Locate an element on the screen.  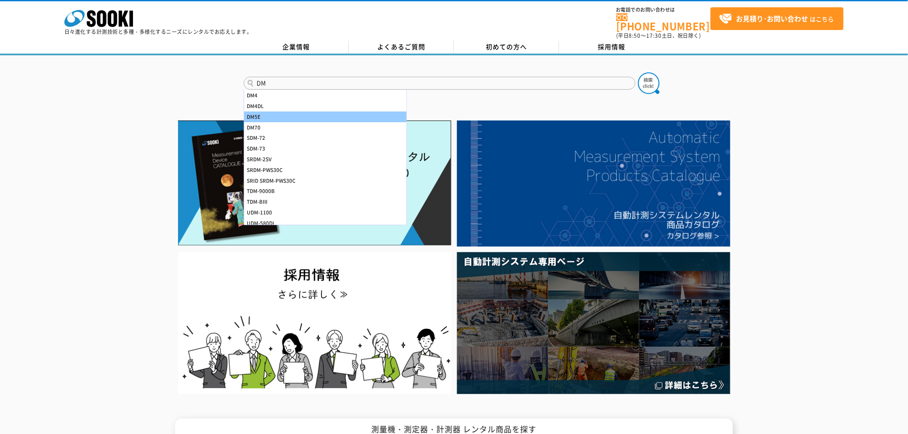
p: 日々進化する計測技術と多種・多様化するニーズにレンタルでお応えします。 is located at coordinates (158, 32).